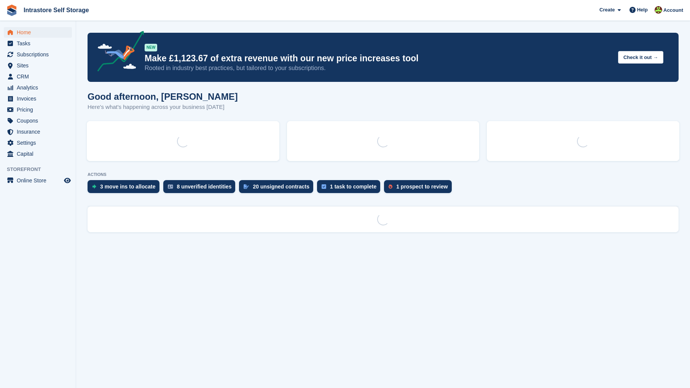 The height and width of the screenshot is (388, 690). What do you see at coordinates (40, 121) in the screenshot?
I see `span: Coupons` at bounding box center [40, 121].